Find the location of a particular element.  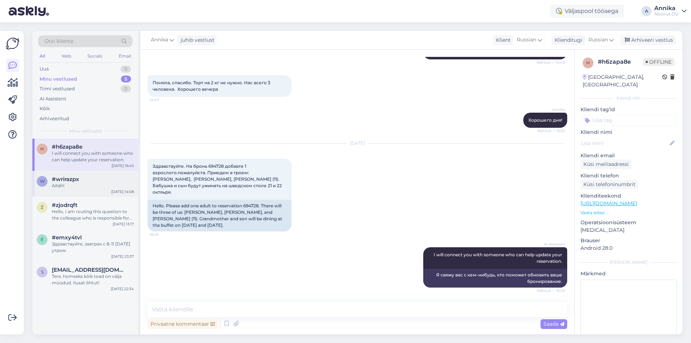

p: Brauser is located at coordinates (629, 240).